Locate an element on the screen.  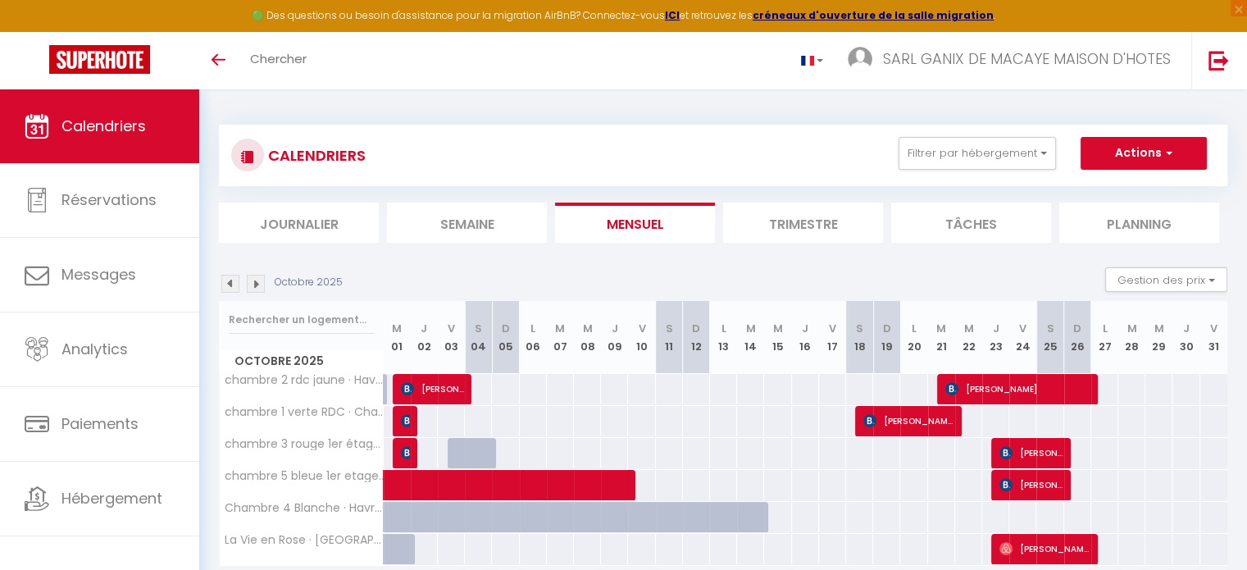
a: Chercher is located at coordinates (278, 61).